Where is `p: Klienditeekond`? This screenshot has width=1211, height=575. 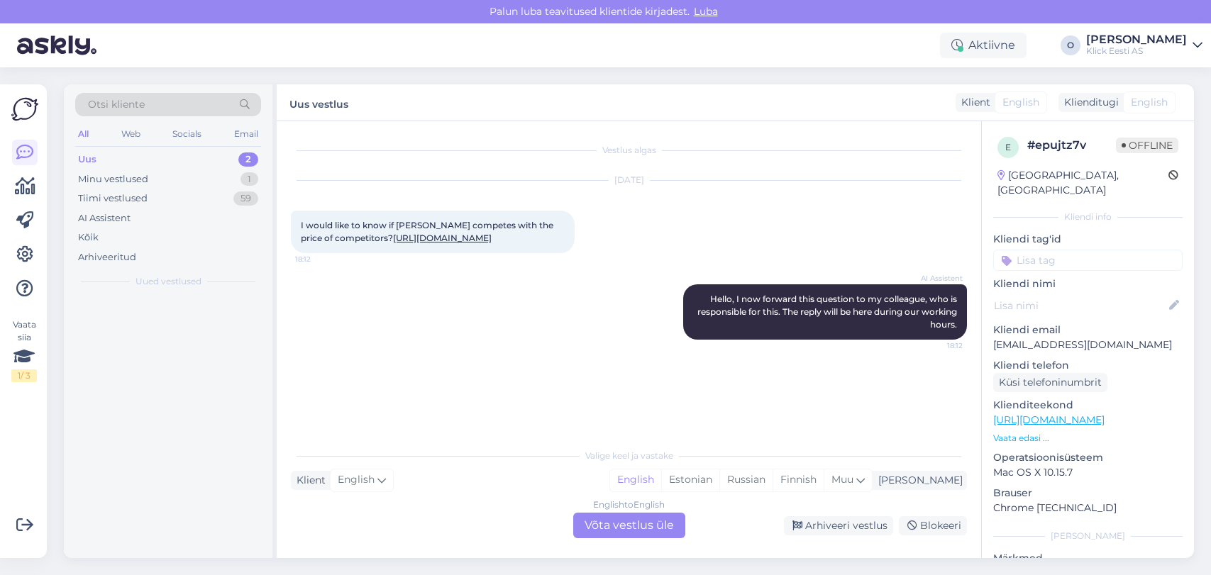 p: Klienditeekond is located at coordinates (1087, 405).